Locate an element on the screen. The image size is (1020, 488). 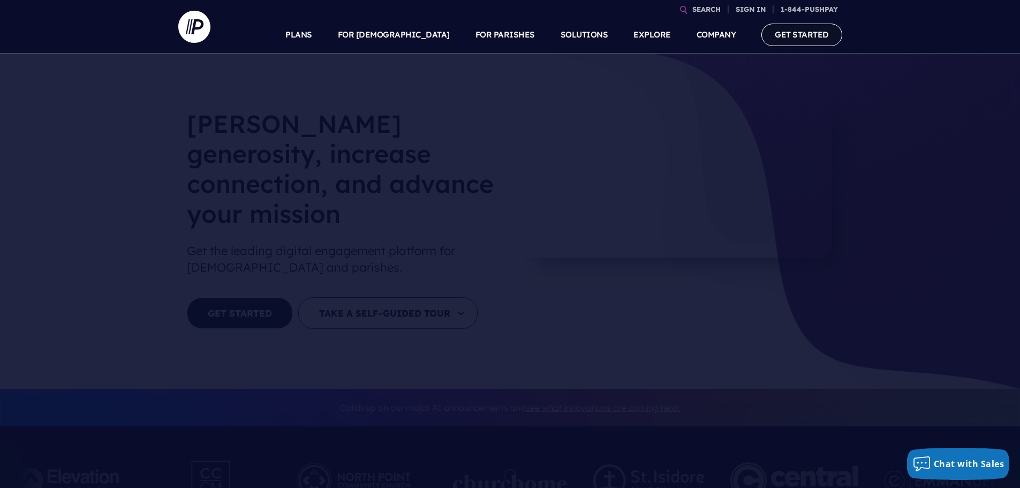
a: COMPANY is located at coordinates (716, 35).